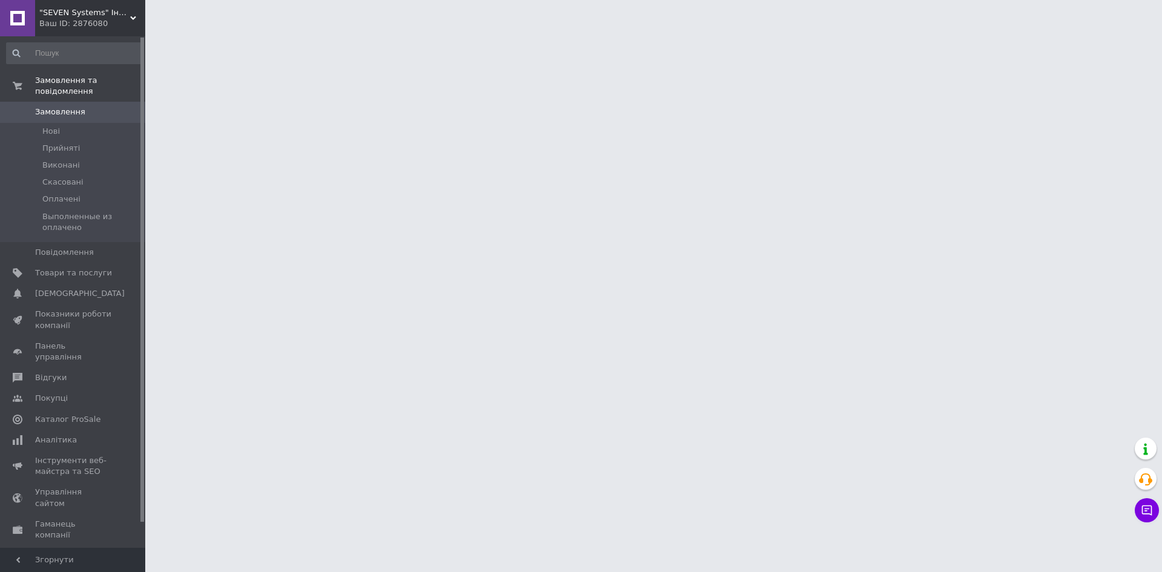 This screenshot has height=572, width=1162. Describe the element at coordinates (73, 466) in the screenshot. I see `span: Інструменти веб-майстра та SEO` at that location.